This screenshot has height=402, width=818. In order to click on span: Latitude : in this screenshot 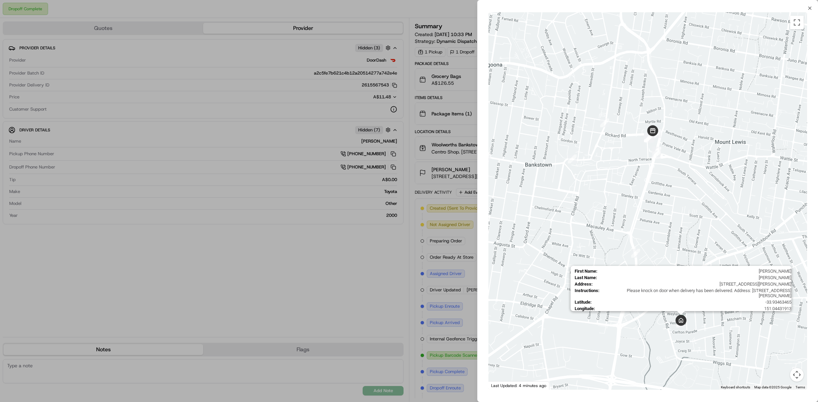, I will do `click(583, 302)`.